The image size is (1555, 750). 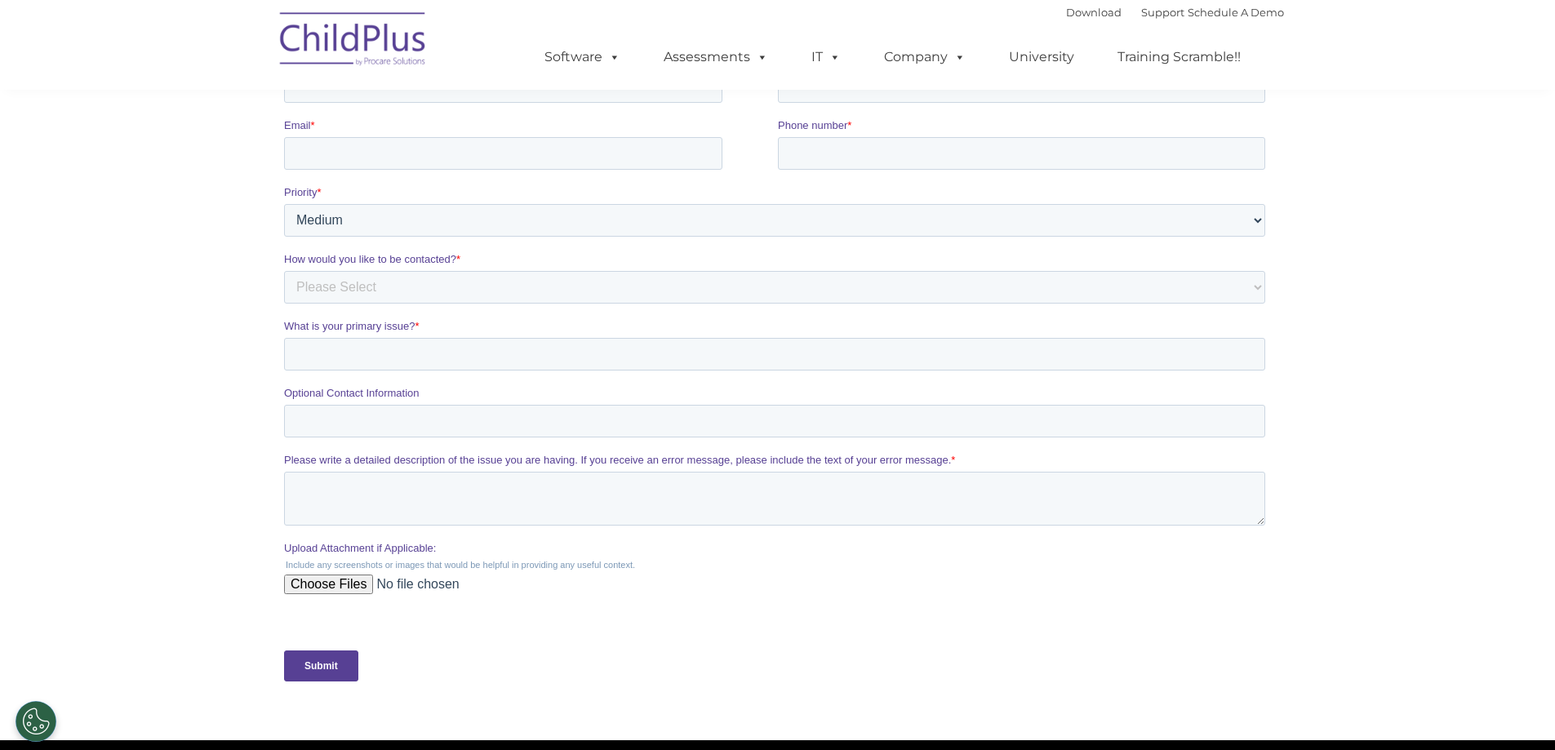 I want to click on button: Cookies Settings, so click(x=36, y=722).